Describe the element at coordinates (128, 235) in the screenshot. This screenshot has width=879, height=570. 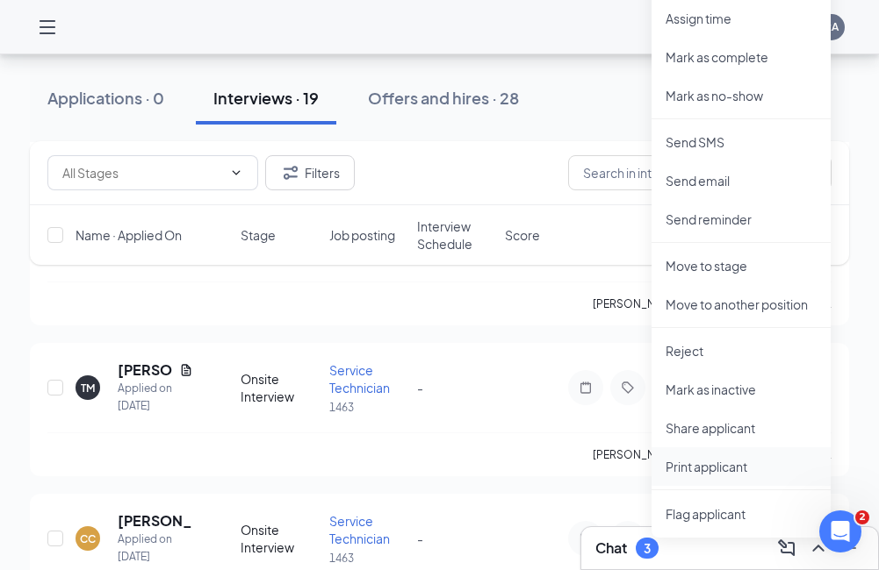
I see `span: Name · Applied On` at that location.